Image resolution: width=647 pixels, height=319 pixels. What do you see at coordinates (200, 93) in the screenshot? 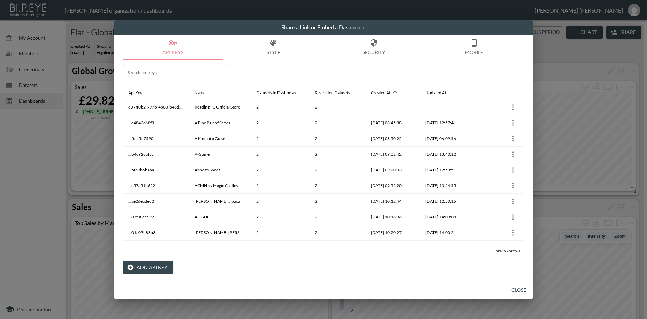
I see `div: Name` at bounding box center [200, 93].